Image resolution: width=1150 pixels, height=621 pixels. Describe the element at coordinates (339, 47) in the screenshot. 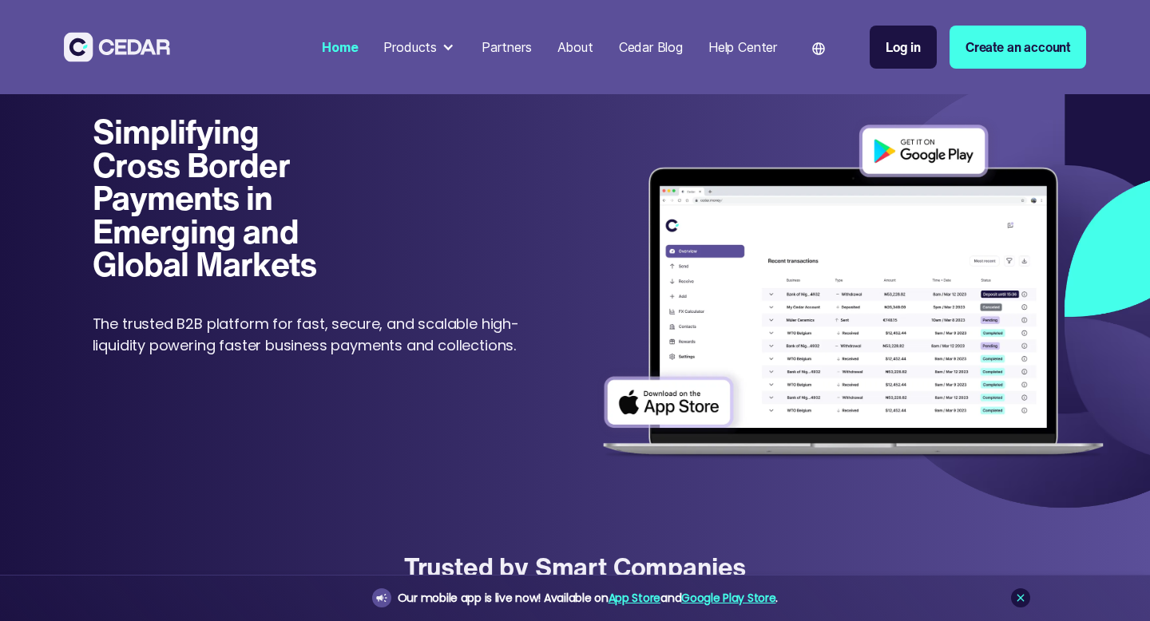

I see `div: Home` at that location.